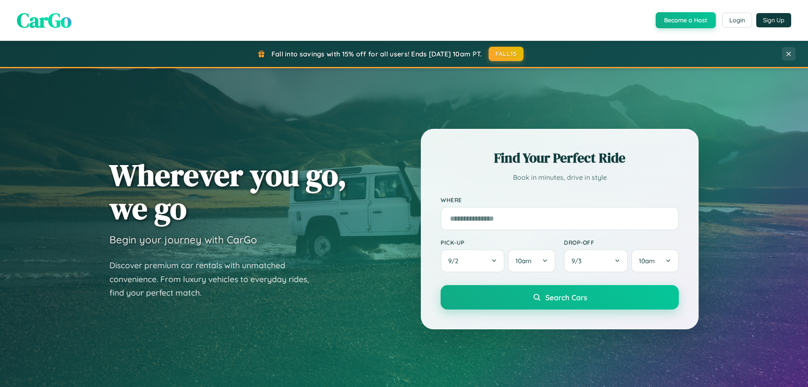  I want to click on span: 9 / 3, so click(579, 260).